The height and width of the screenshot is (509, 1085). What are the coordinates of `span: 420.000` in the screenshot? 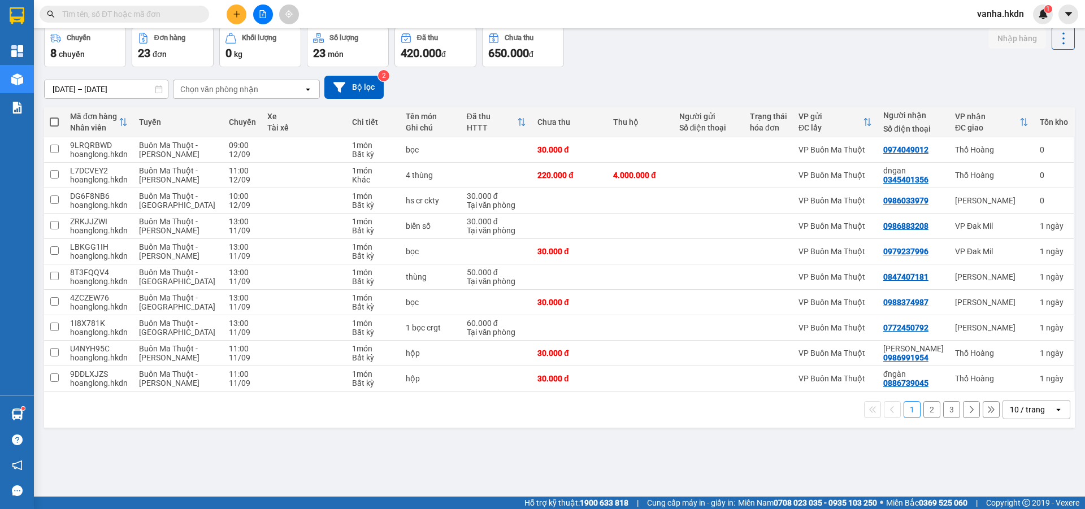 It's located at (421, 53).